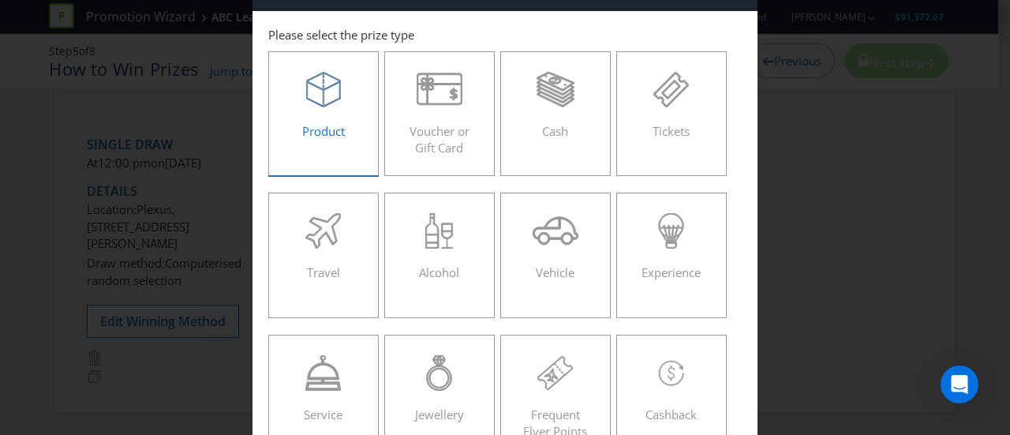 This screenshot has height=435, width=1010. I want to click on span: Product, so click(324, 131).